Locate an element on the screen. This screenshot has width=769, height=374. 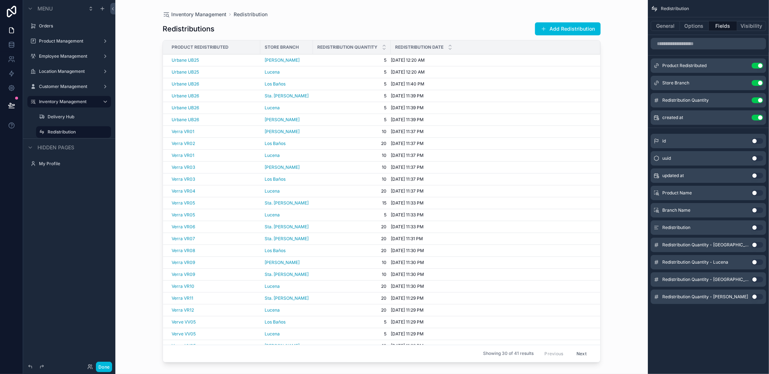
button: Next is located at coordinates (582, 353).